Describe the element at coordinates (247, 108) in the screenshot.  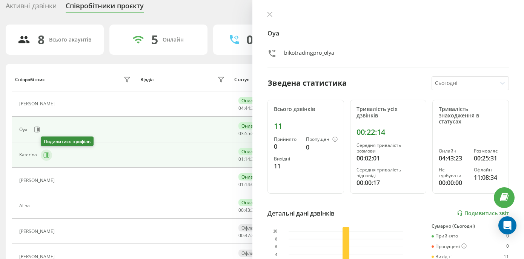
I see `span: 44` at that location.